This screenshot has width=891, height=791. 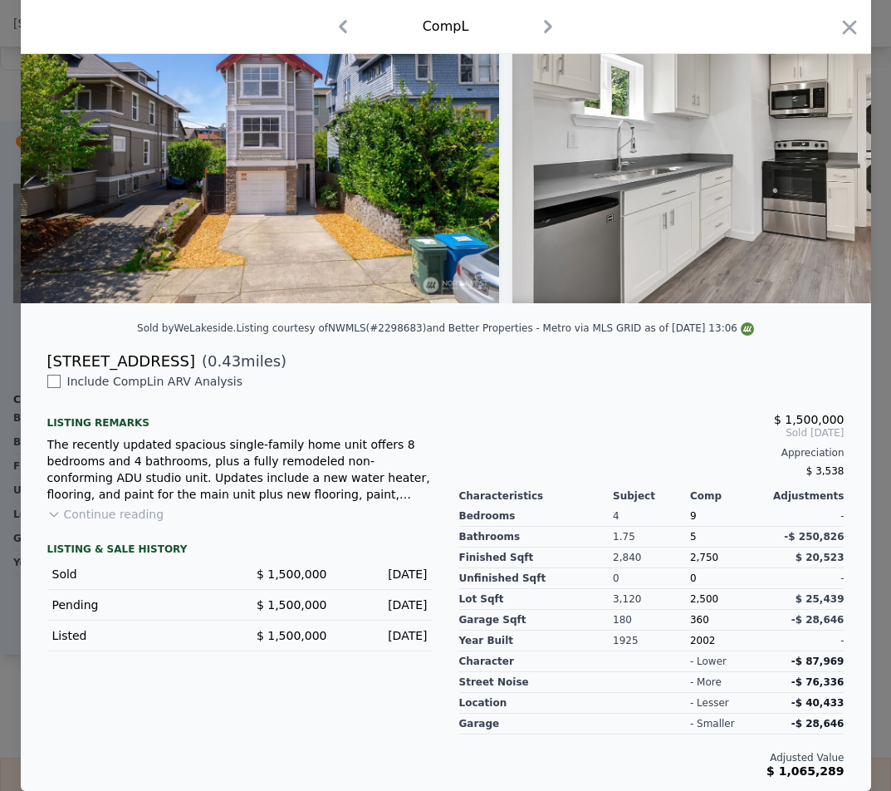 I want to click on span: 2,750, so click(x=704, y=557).